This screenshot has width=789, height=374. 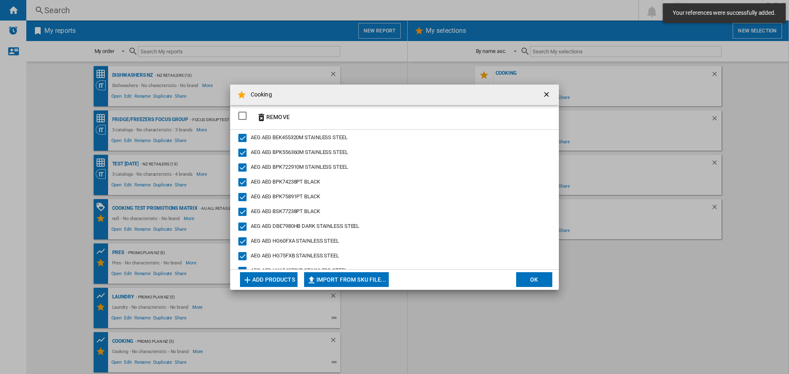 What do you see at coordinates (547, 95) in the screenshot?
I see `ng-md-icon: getI18NText('BUTTONS.CLOSE_DIALOG')` at bounding box center [547, 95].